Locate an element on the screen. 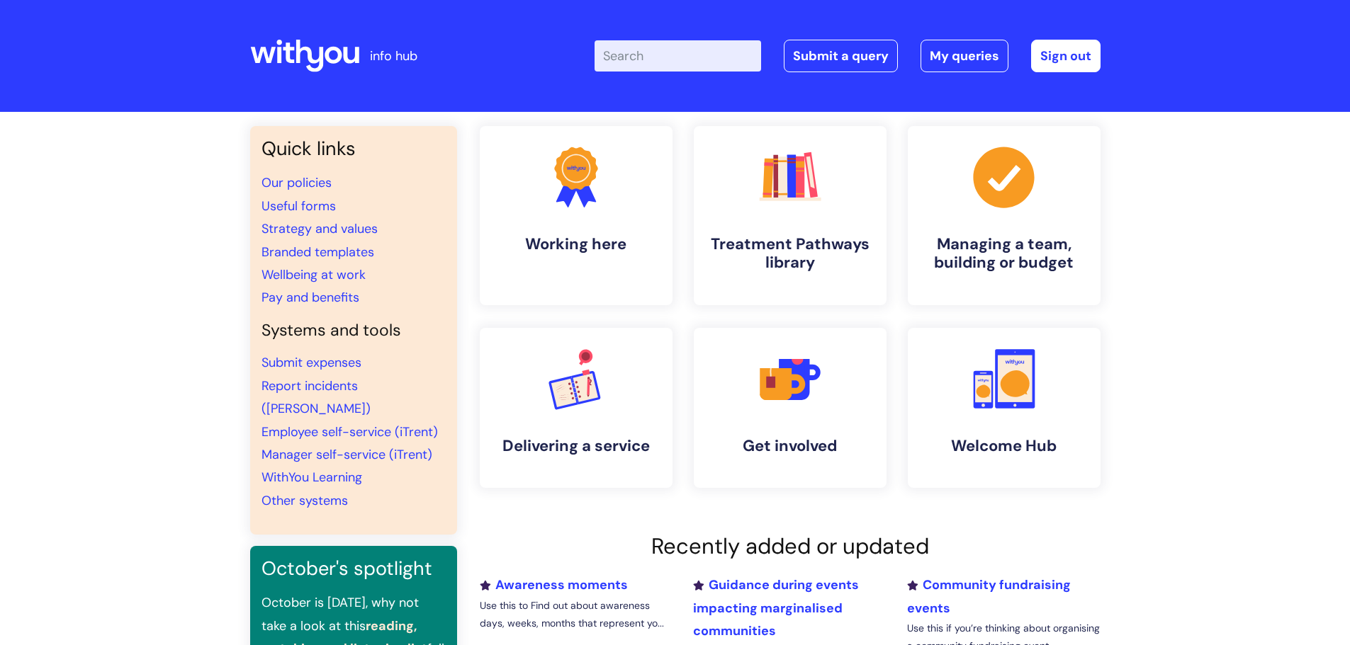 The height and width of the screenshot is (645, 1350). h4: Working here is located at coordinates (576, 244).